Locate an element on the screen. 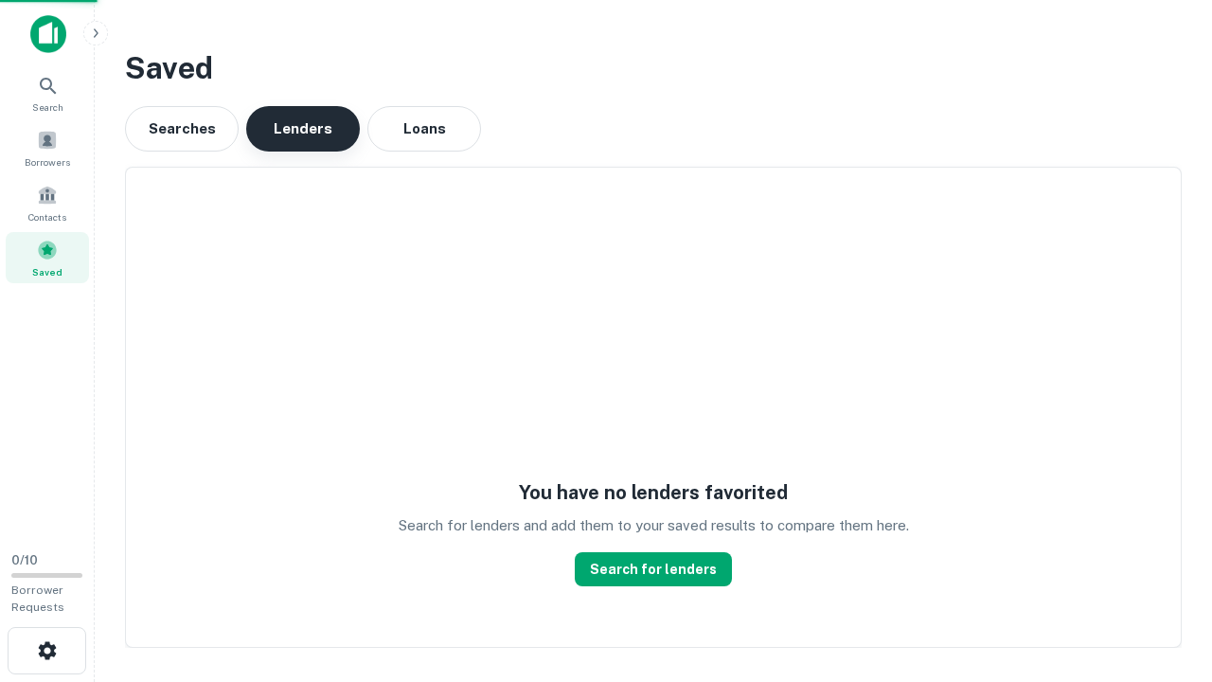 The image size is (1212, 682). a: Search is located at coordinates (47, 93).